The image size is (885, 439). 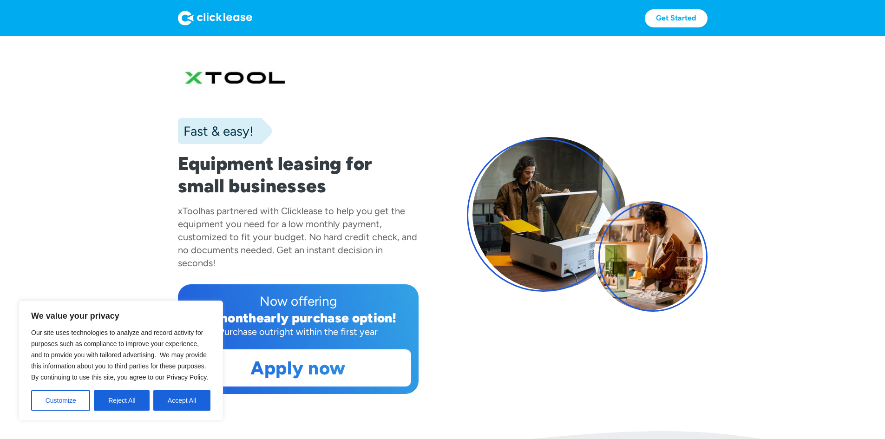 I want to click on div: We value your privacy, so click(x=121, y=360).